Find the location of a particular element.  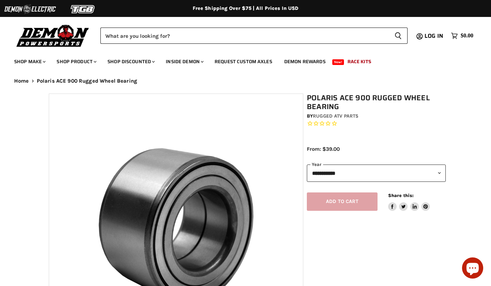

a: Shop Discounted is located at coordinates (130, 62).